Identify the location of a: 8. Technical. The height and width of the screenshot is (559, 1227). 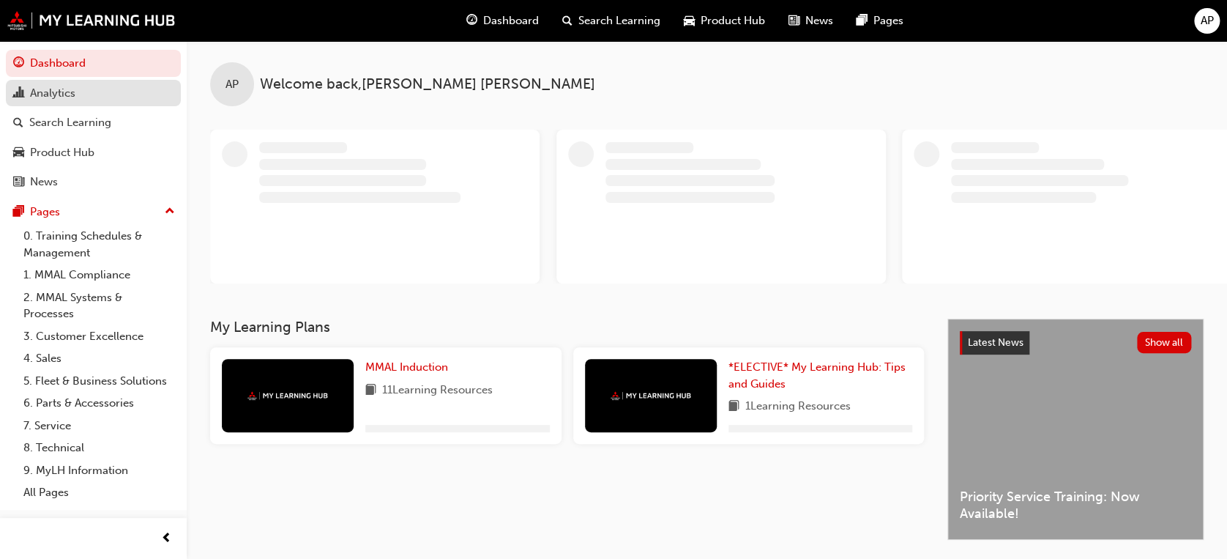
(99, 447).